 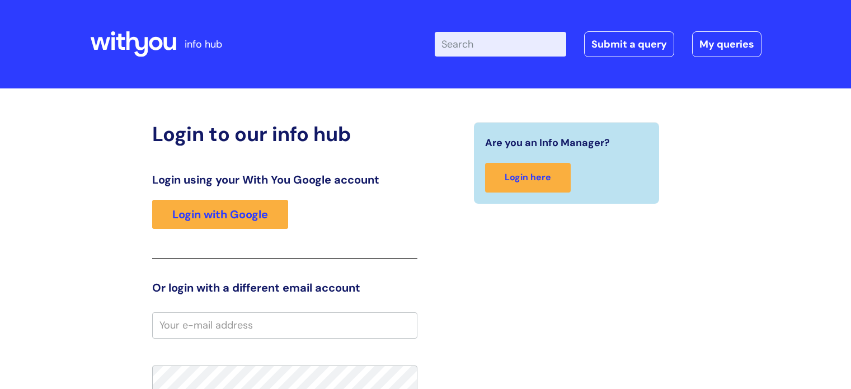 What do you see at coordinates (727, 44) in the screenshot?
I see `a: My queries` at bounding box center [727, 44].